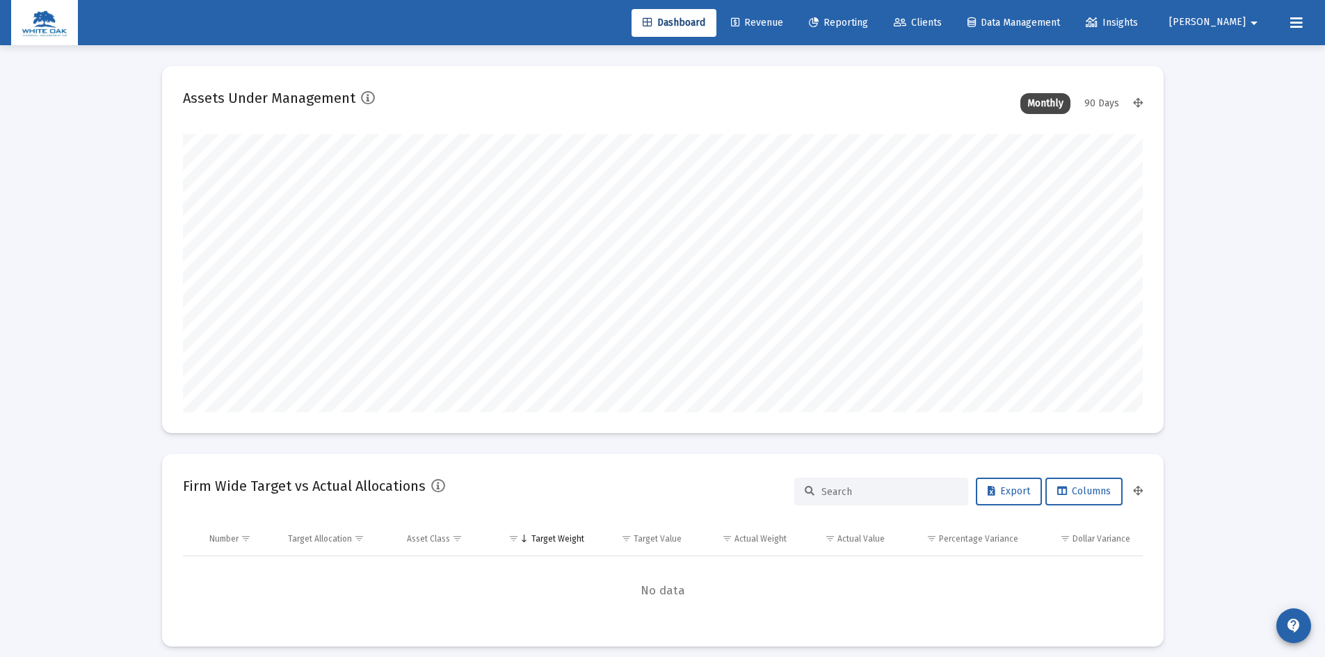 Image resolution: width=1325 pixels, height=657 pixels. What do you see at coordinates (1014, 23) in the screenshot?
I see `a: Data Management` at bounding box center [1014, 23].